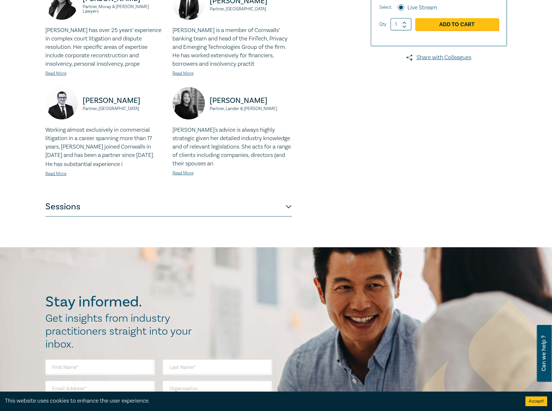 Image resolution: width=552 pixels, height=411 pixels. I want to click on button: Accept cookies, so click(536, 402).